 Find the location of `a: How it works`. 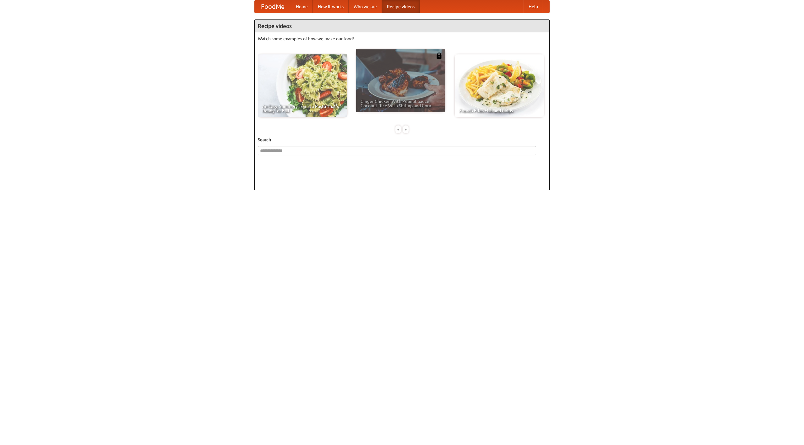

a: How it works is located at coordinates (331, 7).